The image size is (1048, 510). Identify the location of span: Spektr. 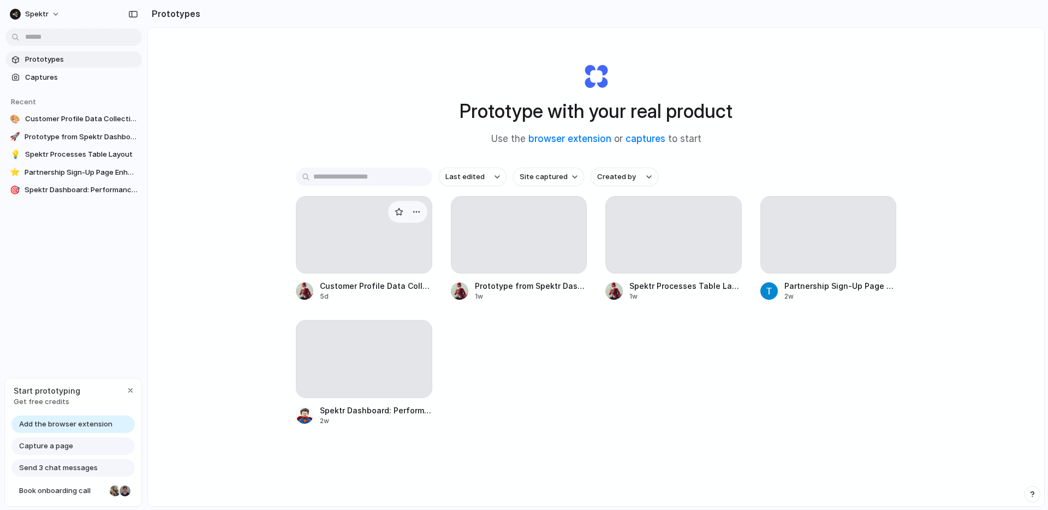
(37, 14).